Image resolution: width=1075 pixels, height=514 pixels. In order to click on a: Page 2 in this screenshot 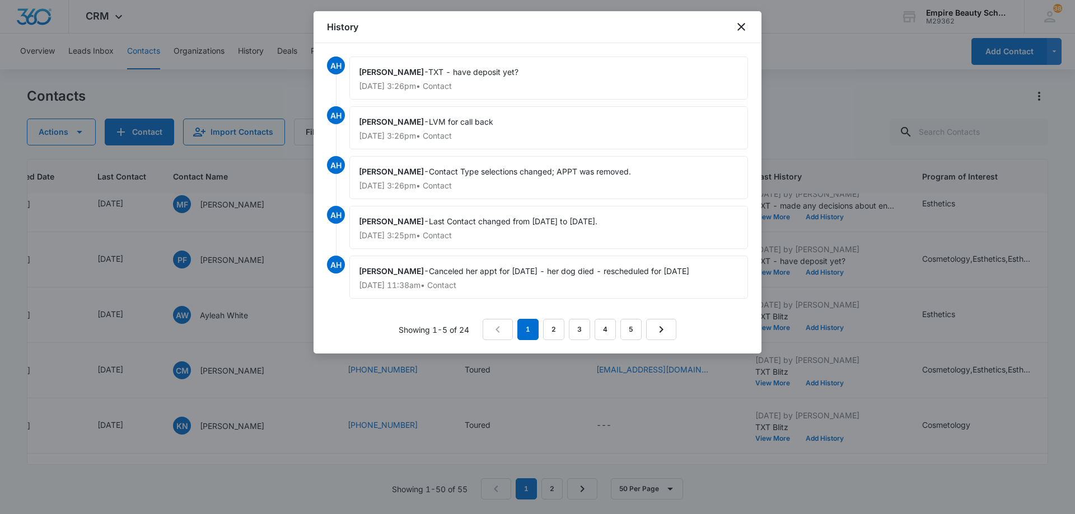, I will do `click(554, 330)`.